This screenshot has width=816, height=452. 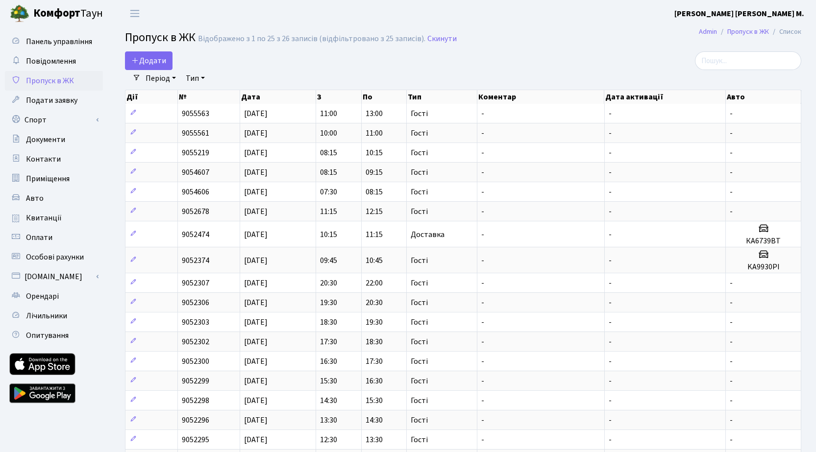 I want to click on a: Орендарі, so click(x=54, y=297).